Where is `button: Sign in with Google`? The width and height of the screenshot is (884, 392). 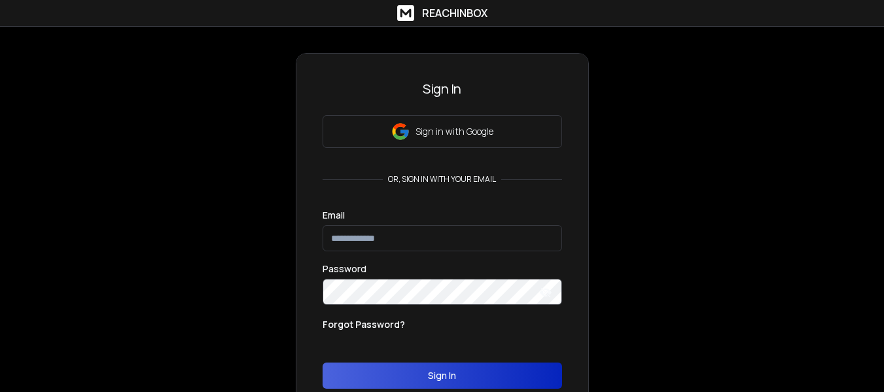
button: Sign in with Google is located at coordinates (442, 132).